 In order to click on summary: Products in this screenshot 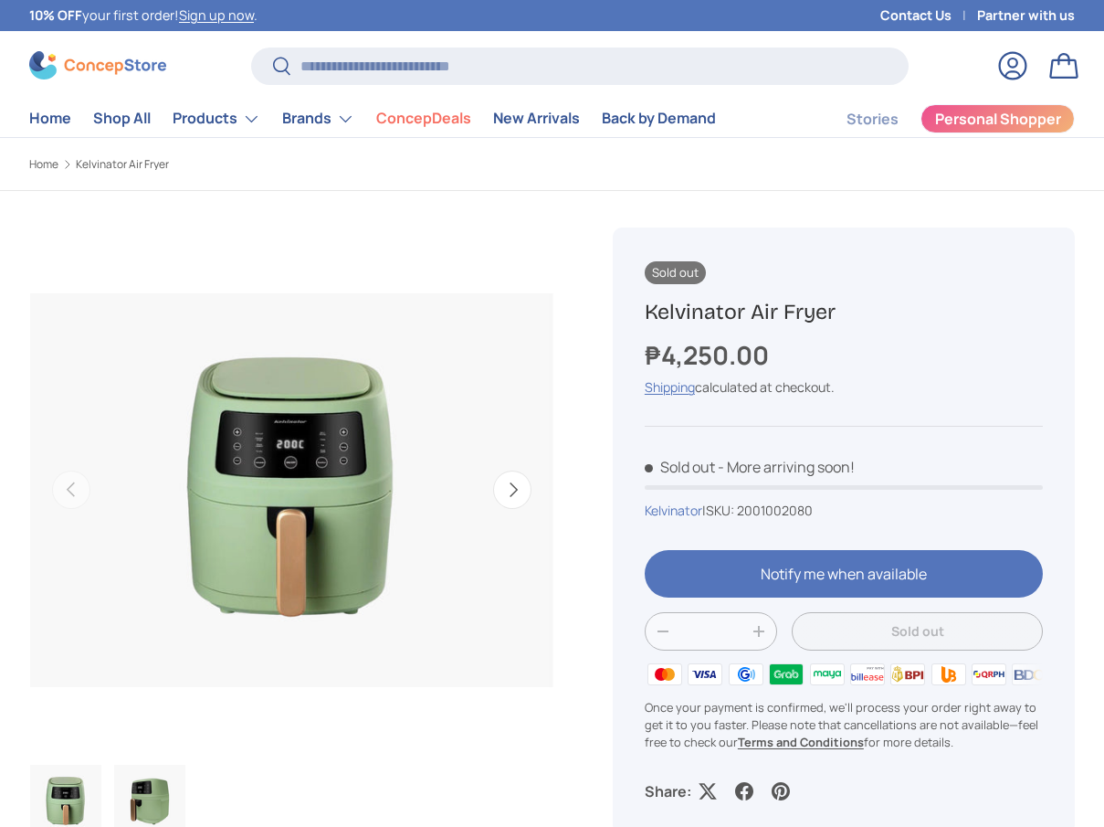, I will do `click(216, 119)`.